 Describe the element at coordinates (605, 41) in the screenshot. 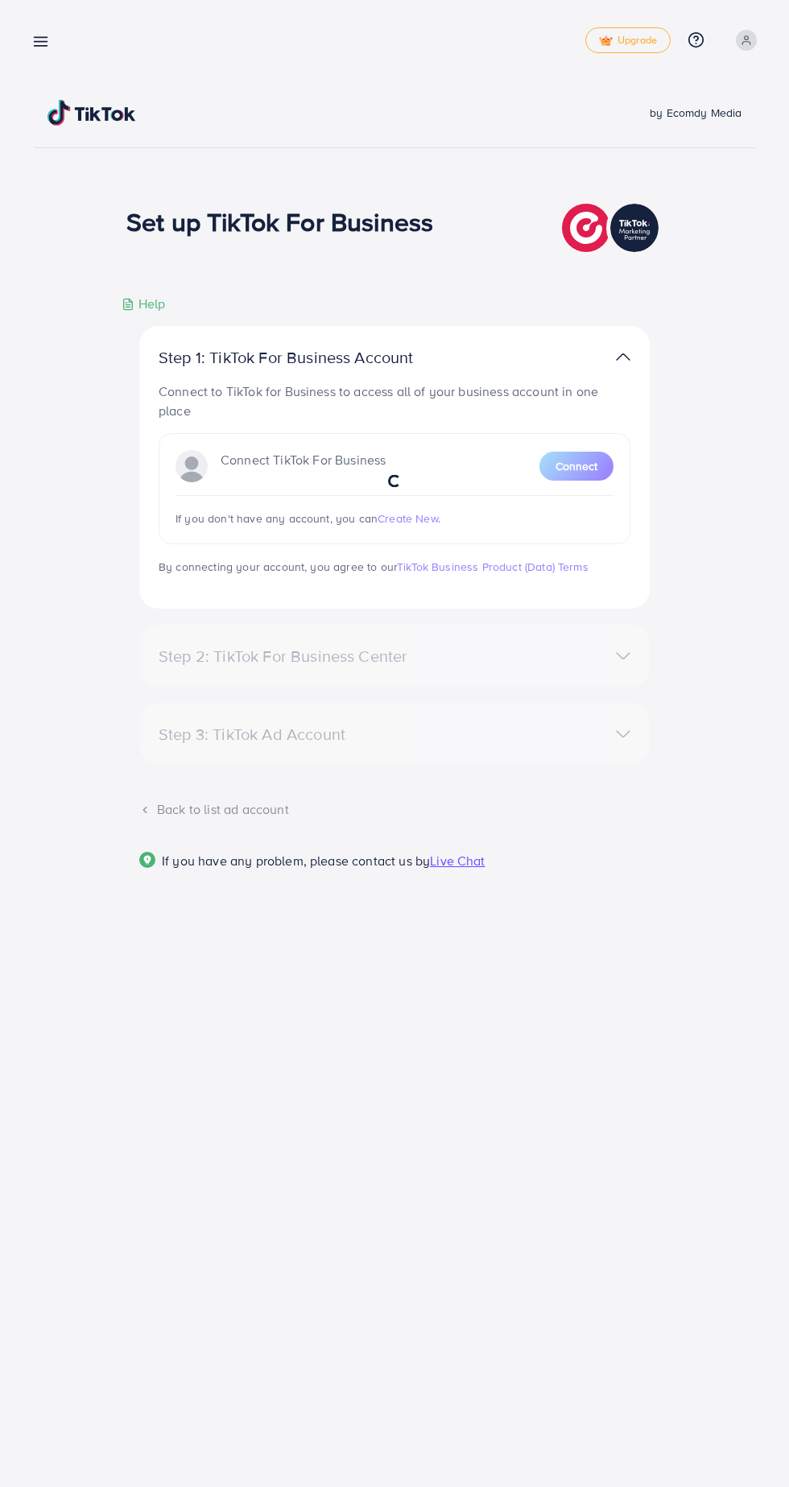

I see `img: tick` at that location.